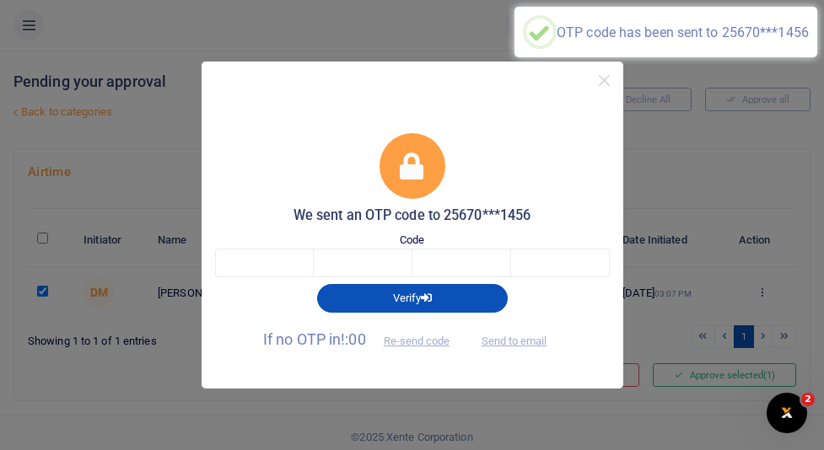  I want to click on button: Verify, so click(412, 299).